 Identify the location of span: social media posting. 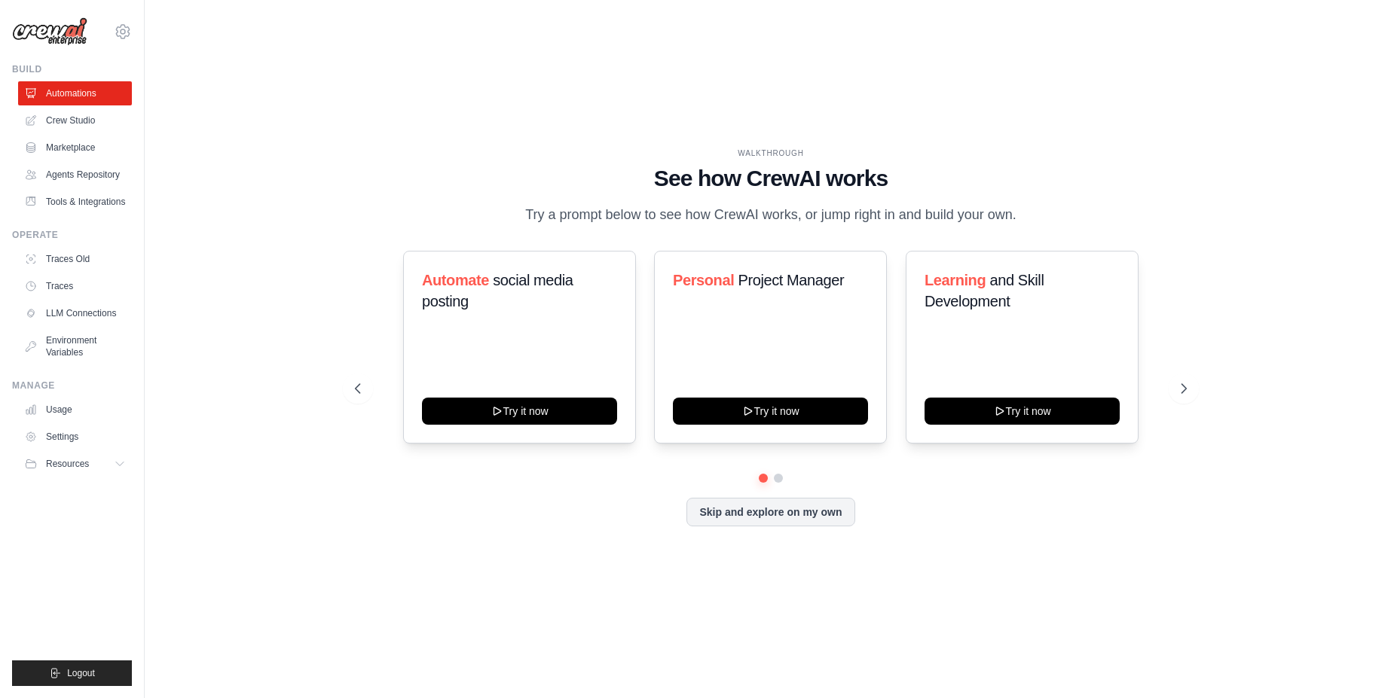
(497, 291).